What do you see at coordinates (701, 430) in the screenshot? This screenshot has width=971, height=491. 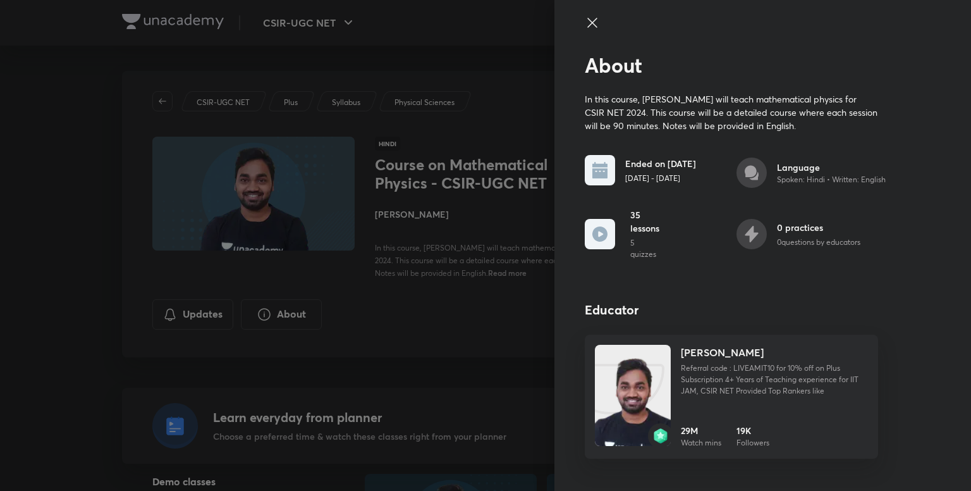 I see `h6: 29M` at bounding box center [701, 430].